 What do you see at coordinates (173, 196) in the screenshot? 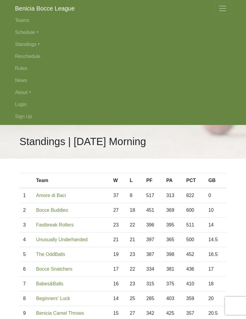
I see `td: 313` at bounding box center [173, 196].